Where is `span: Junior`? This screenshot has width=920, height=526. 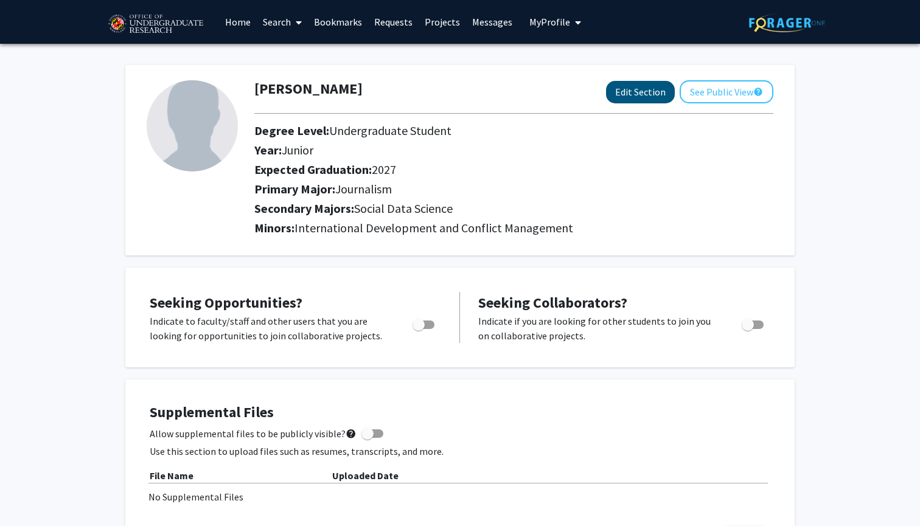 span: Junior is located at coordinates (297, 150).